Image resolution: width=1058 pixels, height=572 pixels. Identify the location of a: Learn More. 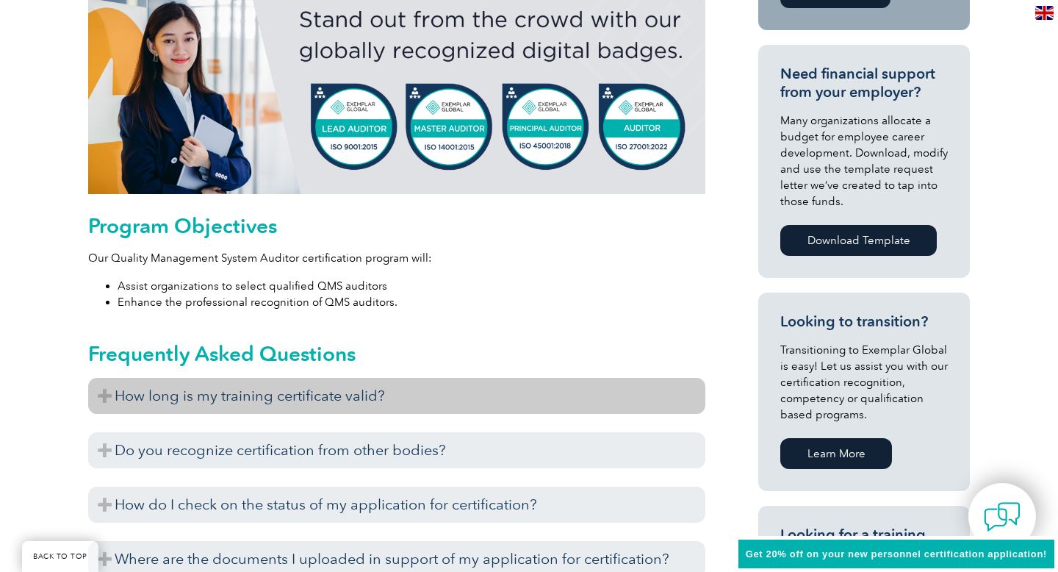
(836, 454).